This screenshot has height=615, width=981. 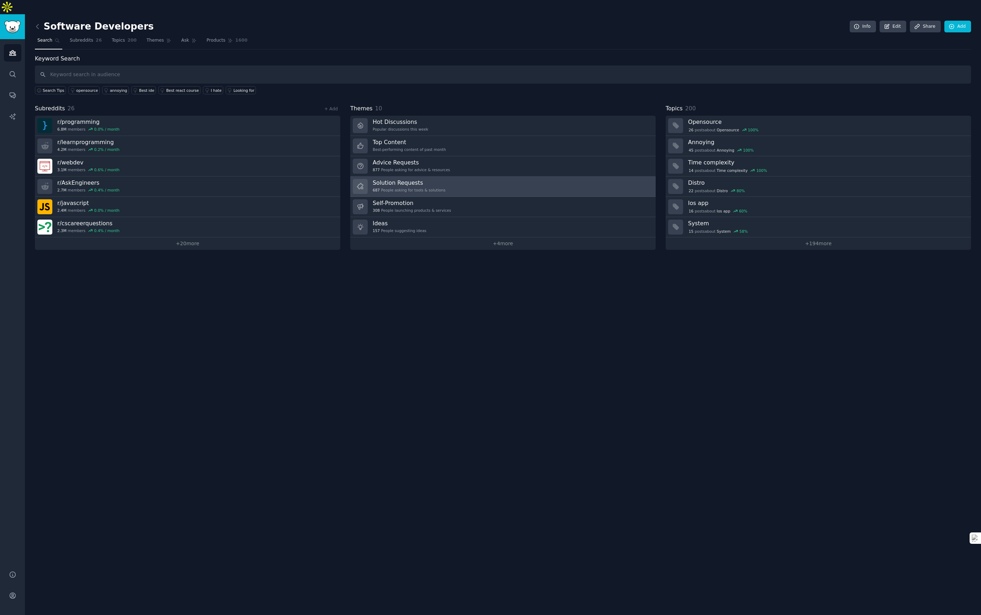 What do you see at coordinates (62, 150) in the screenshot?
I see `span: 4.2M` at bounding box center [62, 150].